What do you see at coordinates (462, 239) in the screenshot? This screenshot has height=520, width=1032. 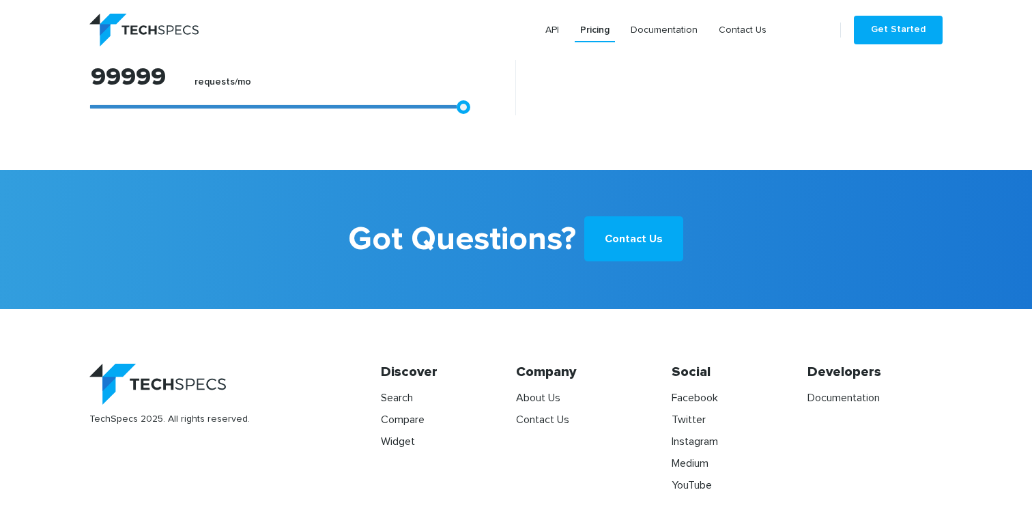 I see `b: Got Questions?` at bounding box center [462, 239].